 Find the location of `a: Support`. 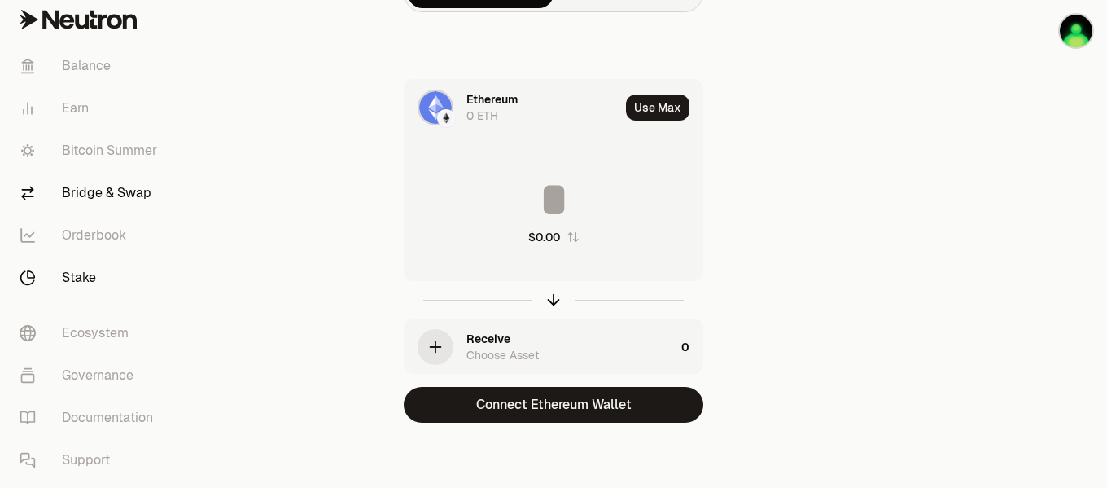

a: Support is located at coordinates (91, 460).